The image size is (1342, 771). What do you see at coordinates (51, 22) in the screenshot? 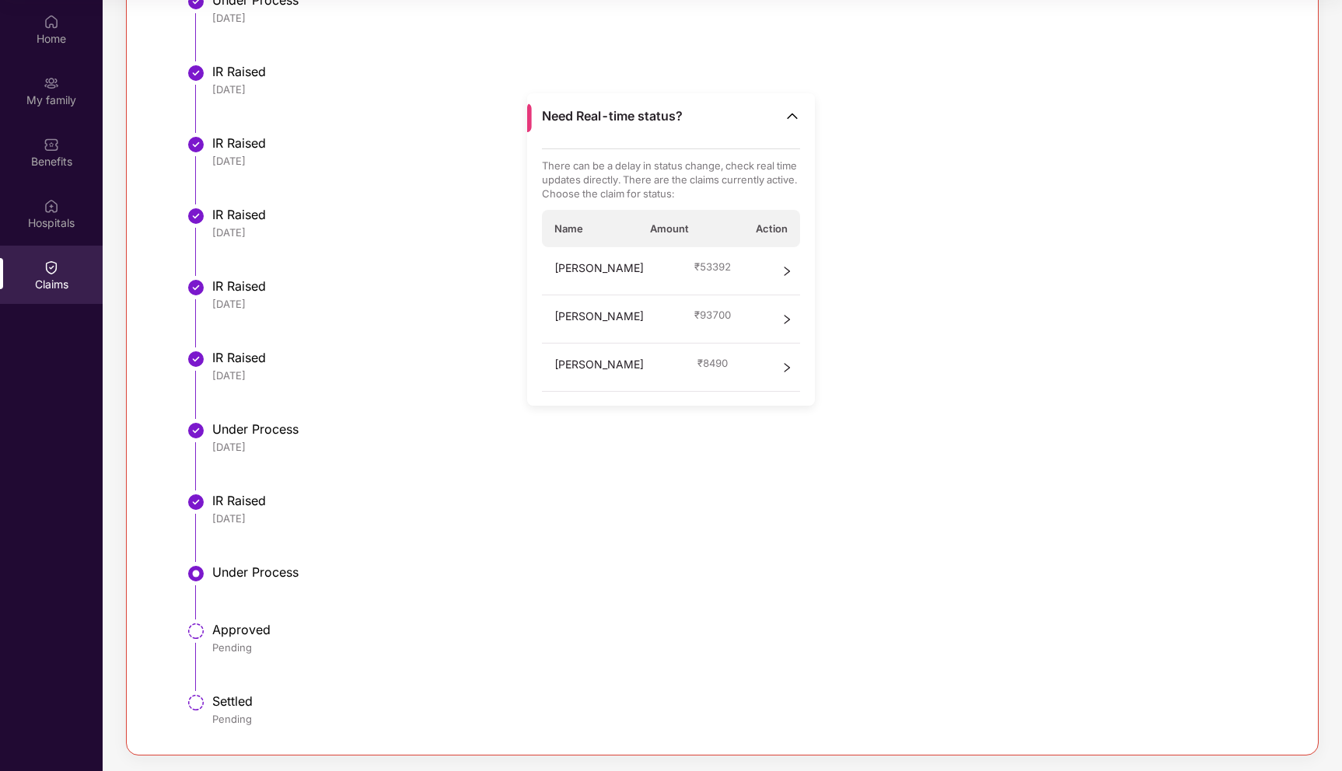
I see `img: svg+xml;base64,PHN2ZyBpZD0iSG9tZSIgeG1sbnM9Imh0dHA6Ly93d3cudzMub3JnLzIwMDAvc3ZnIiB3aWR0aD0iMjAiIG...` at bounding box center [51, 22].